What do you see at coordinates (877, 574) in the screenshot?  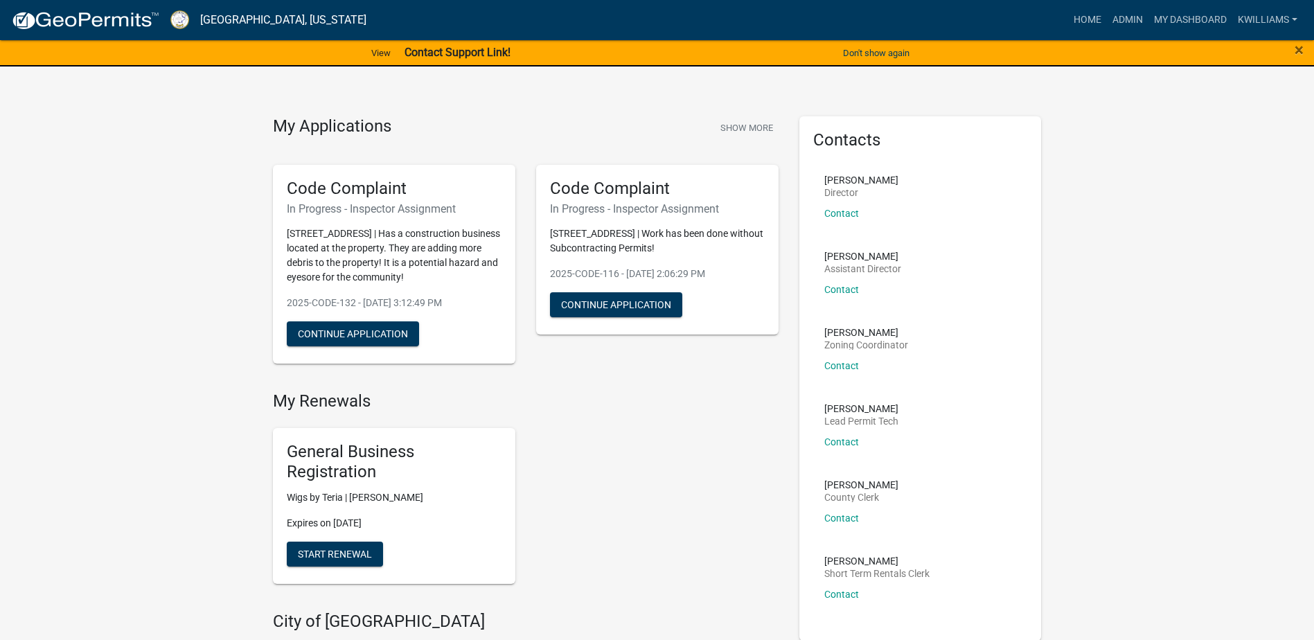 I see `p: Short Term Rentals Clerk` at bounding box center [877, 574].